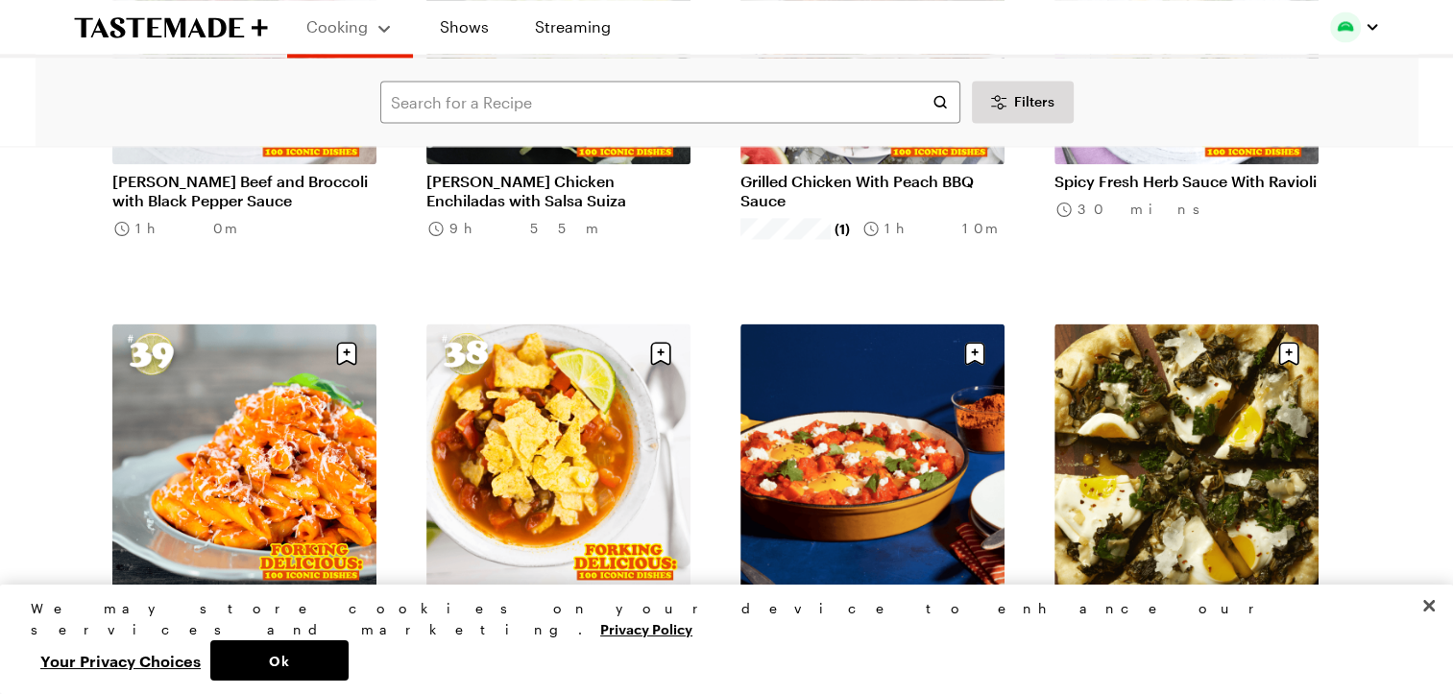 The image size is (1453, 694). What do you see at coordinates (337, 26) in the screenshot?
I see `span: Cooking` at bounding box center [337, 26].